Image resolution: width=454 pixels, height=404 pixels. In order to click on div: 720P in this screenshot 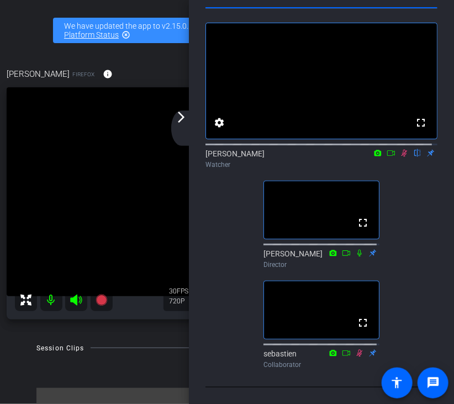, I will do `click(183, 301)`.